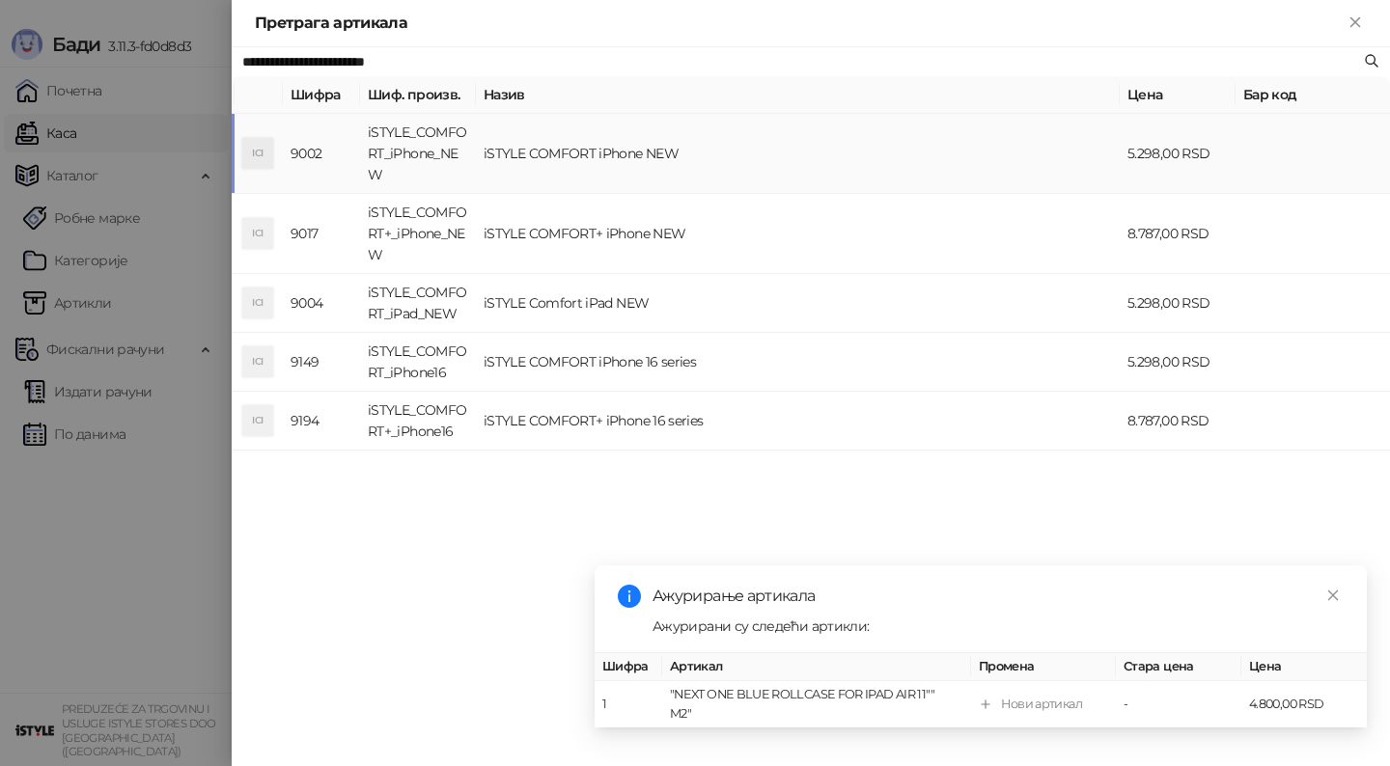 This screenshot has width=1390, height=766. I want to click on th: Промена, so click(1043, 667).